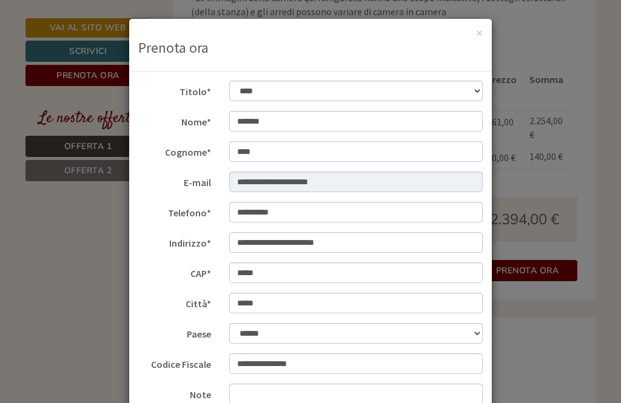  I want to click on button: Invia, so click(356, 330).